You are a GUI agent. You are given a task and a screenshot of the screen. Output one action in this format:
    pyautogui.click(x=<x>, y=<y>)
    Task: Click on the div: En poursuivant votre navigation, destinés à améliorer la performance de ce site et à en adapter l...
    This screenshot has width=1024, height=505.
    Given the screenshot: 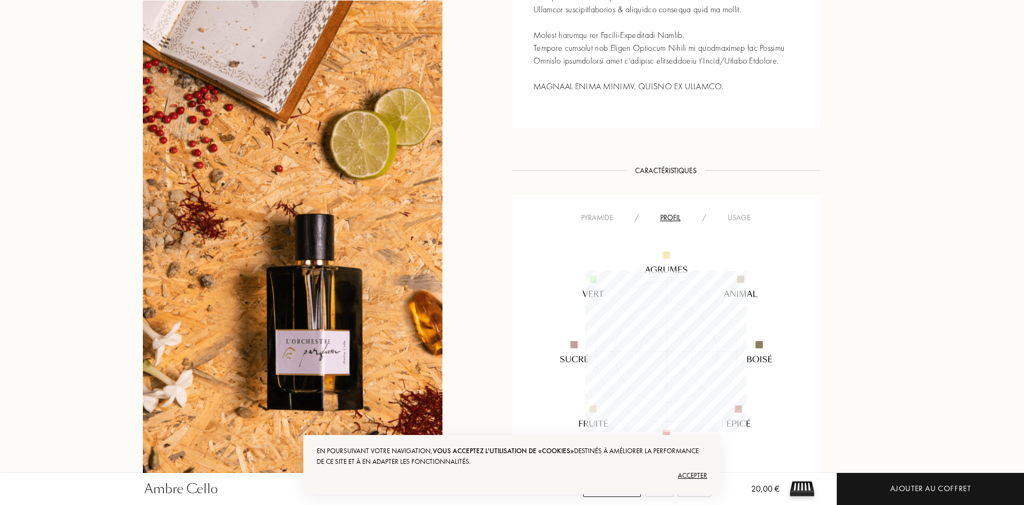 What is the action you would take?
    pyautogui.click(x=512, y=457)
    